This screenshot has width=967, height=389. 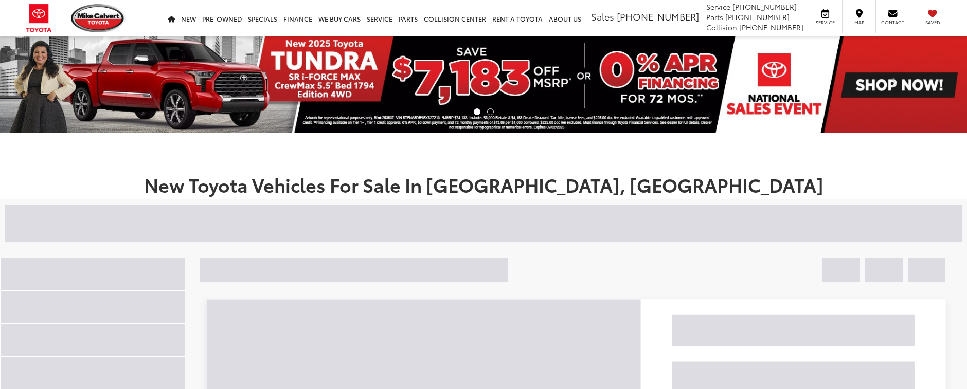 What do you see at coordinates (603, 16) in the screenshot?
I see `span: Sales` at bounding box center [603, 16].